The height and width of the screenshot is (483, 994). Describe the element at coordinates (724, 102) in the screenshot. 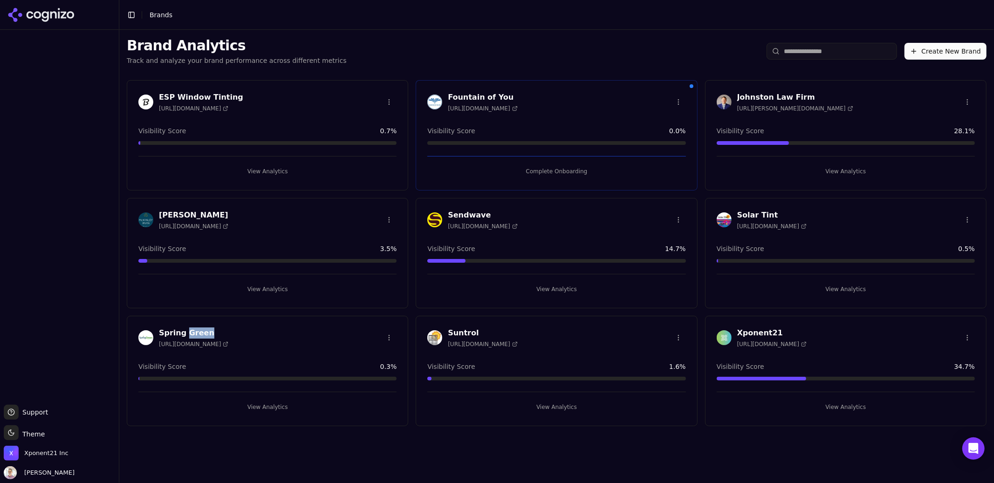

I see `img: Johnston Law Firm` at that location.